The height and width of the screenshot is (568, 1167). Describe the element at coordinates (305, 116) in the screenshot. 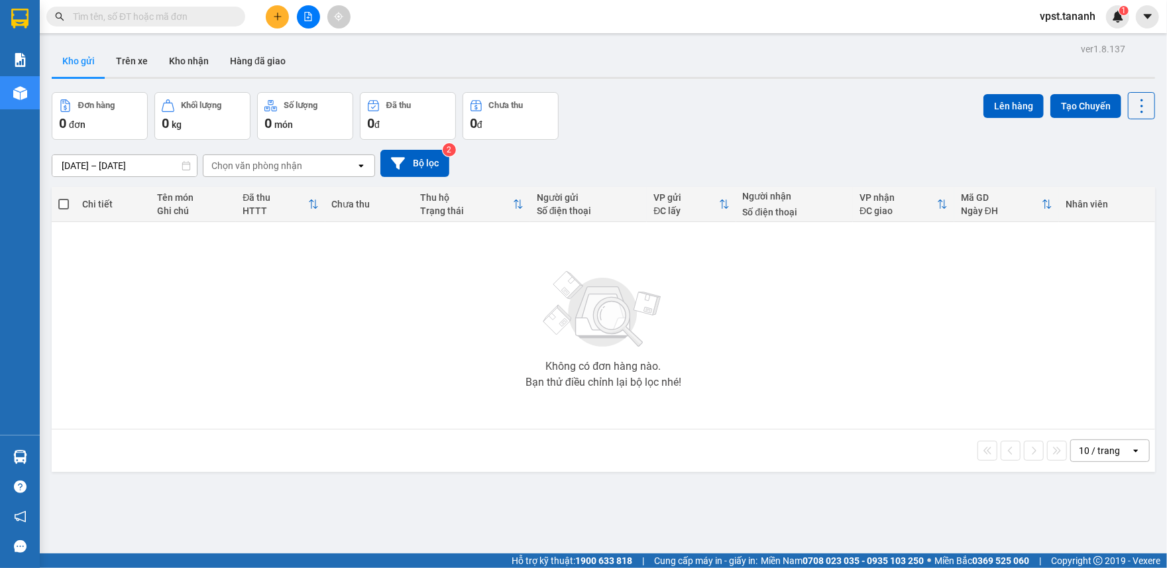

I see `button: Số lượng0món` at that location.